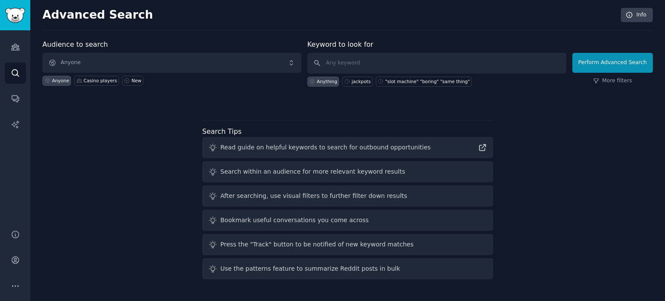 The height and width of the screenshot is (301, 665). Describe the element at coordinates (636, 15) in the screenshot. I see `a: Info` at that location.